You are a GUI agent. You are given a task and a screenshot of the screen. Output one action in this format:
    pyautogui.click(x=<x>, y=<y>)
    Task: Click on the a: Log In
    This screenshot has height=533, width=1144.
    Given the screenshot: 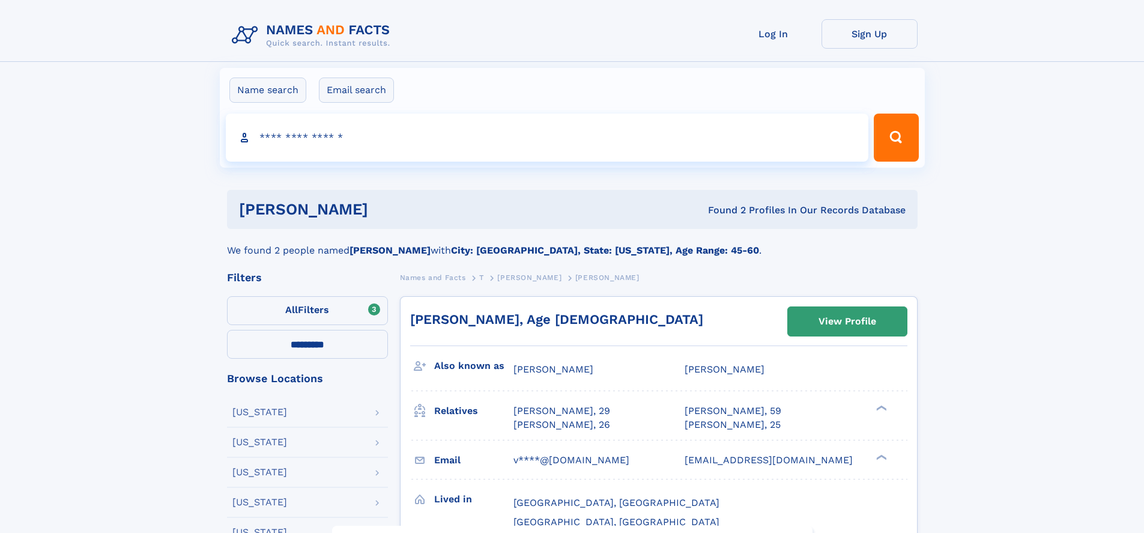 What is the action you would take?
    pyautogui.click(x=773, y=34)
    